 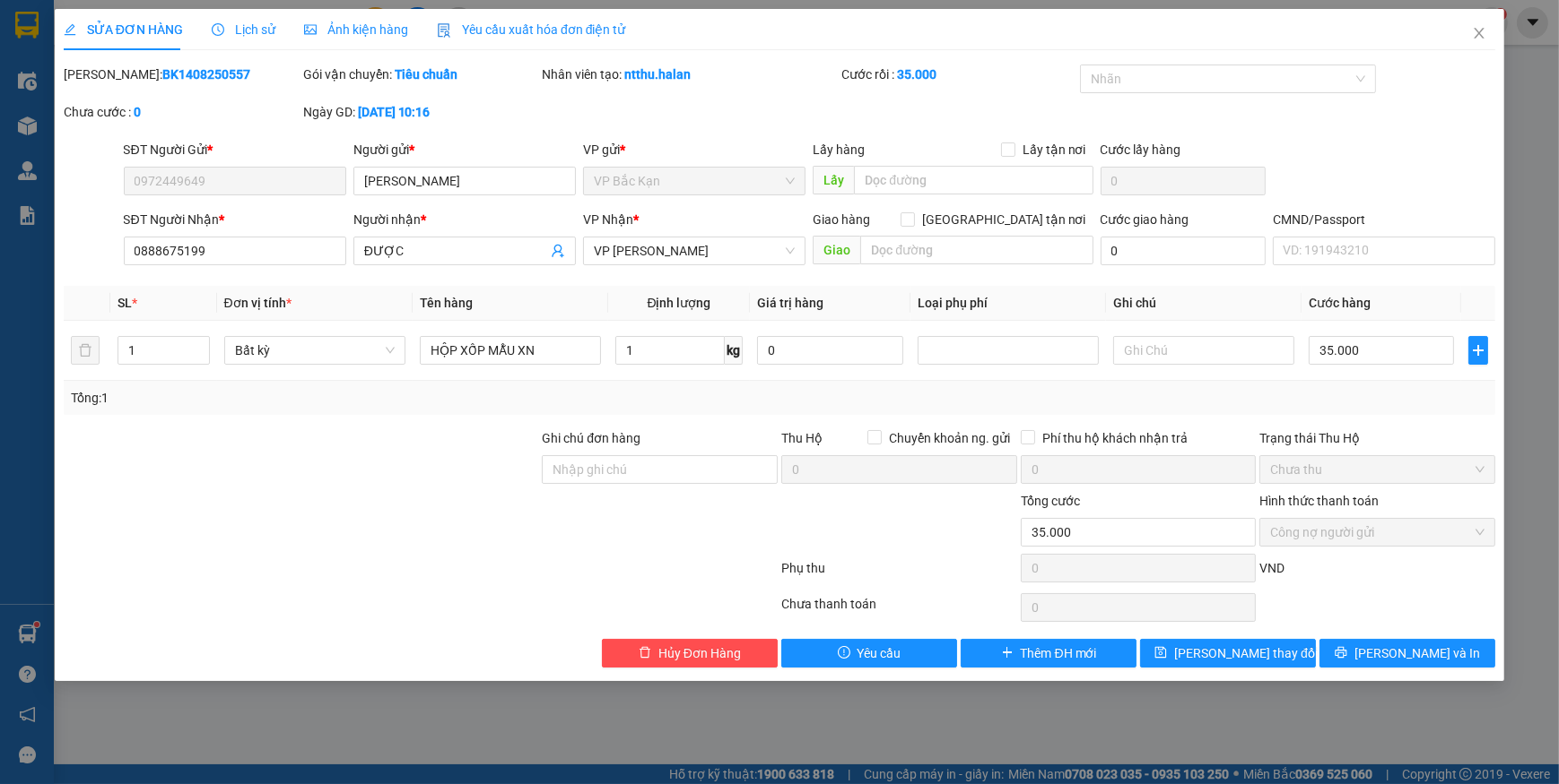 I want to click on label: Ghi chú đơn hàng, so click(x=591, y=438).